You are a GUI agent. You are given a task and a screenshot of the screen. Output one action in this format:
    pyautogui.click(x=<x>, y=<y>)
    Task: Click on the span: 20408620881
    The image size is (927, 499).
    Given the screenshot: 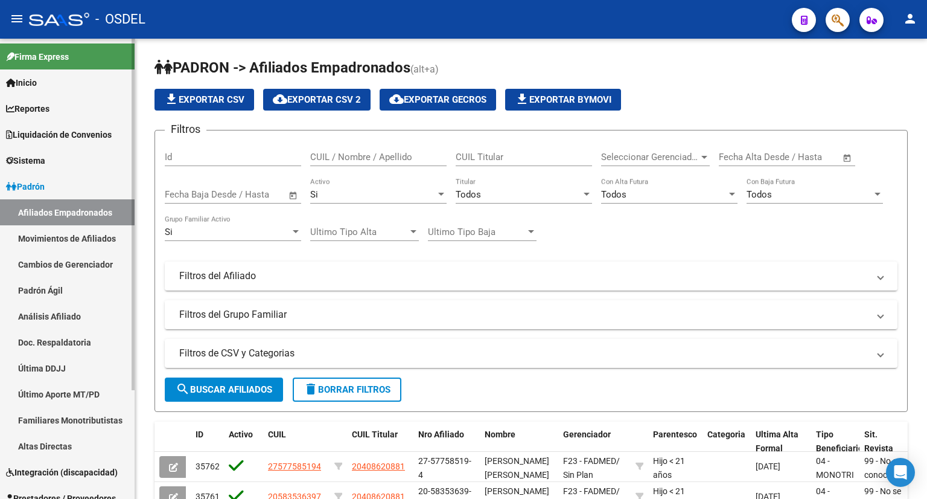 What is the action you would take?
    pyautogui.click(x=379, y=466)
    